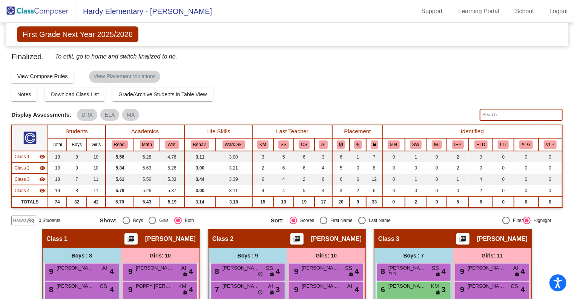 This screenshot has height=299, width=574. Describe the element at coordinates (200, 191) in the screenshot. I see `td: 3.00` at that location.